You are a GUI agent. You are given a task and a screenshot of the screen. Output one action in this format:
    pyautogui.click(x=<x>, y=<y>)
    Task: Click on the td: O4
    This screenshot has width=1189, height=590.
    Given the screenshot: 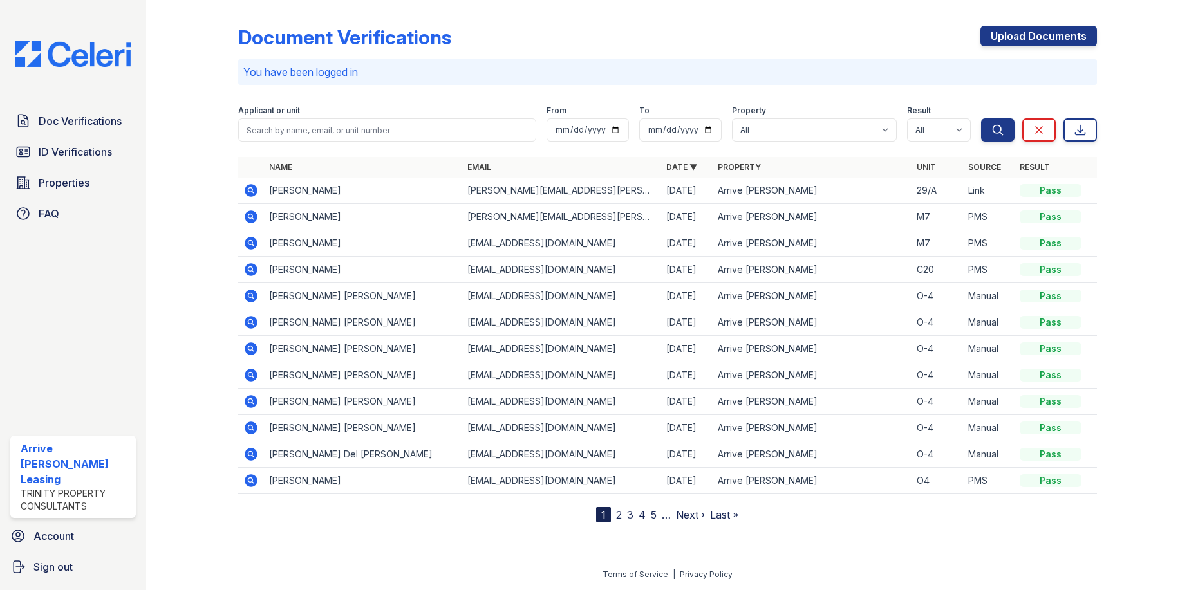 What is the action you would take?
    pyautogui.click(x=937, y=481)
    